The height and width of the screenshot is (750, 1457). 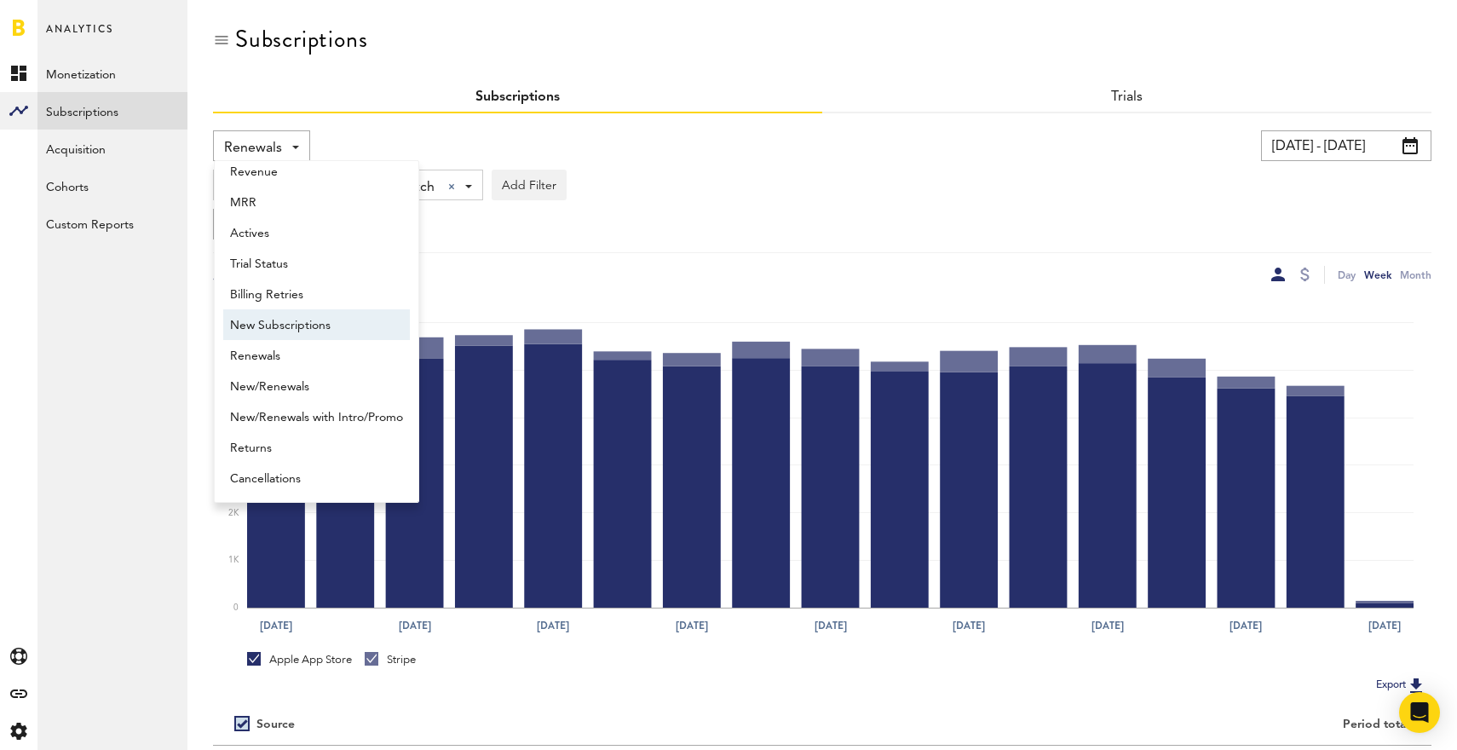 I want to click on div: Source, so click(x=275, y=724).